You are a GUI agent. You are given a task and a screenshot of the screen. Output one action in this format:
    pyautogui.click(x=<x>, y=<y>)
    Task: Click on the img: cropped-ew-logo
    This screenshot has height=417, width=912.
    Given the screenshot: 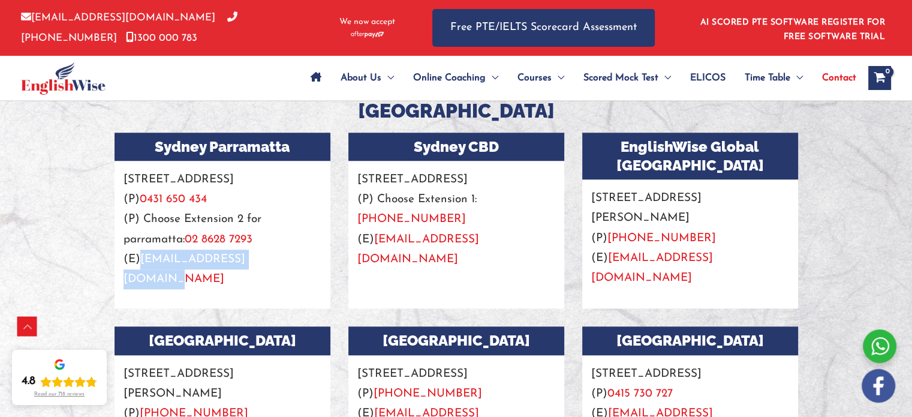 What is the action you would take?
    pyautogui.click(x=63, y=78)
    